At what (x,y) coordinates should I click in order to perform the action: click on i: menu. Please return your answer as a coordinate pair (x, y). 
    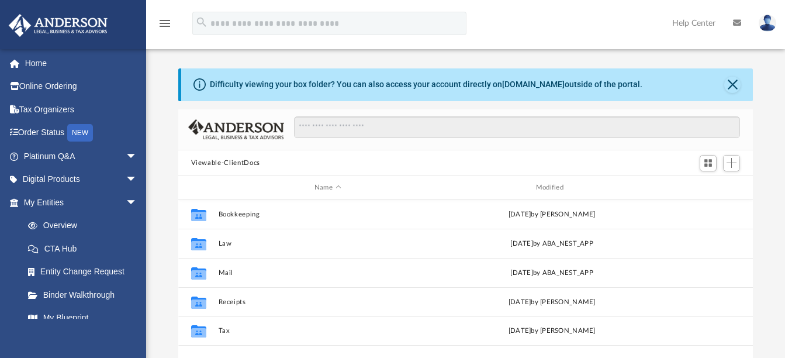
    Looking at the image, I should click on (165, 23).